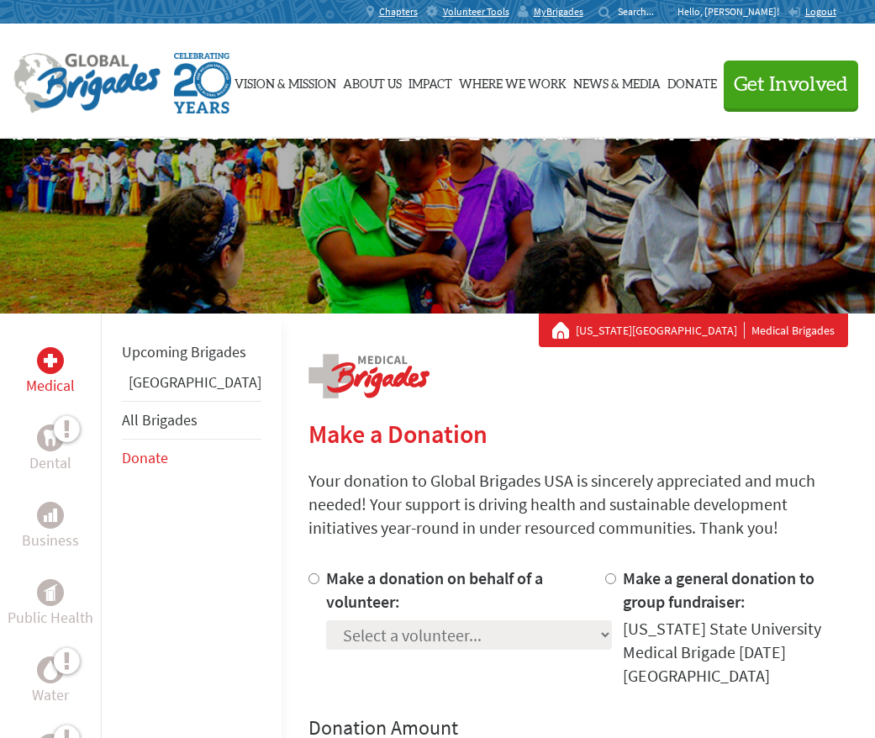 This screenshot has height=738, width=875. I want to click on a: All Brigades, so click(160, 419).